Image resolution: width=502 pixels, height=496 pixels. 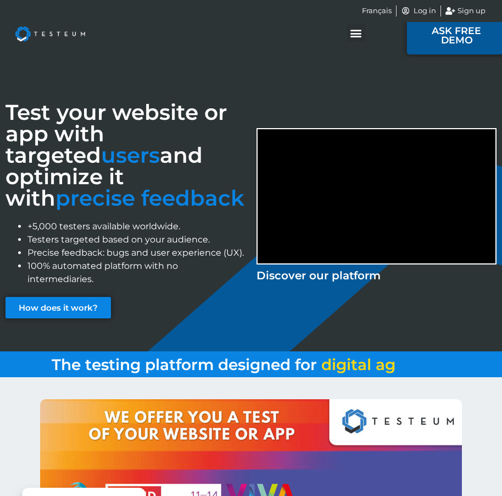 I want to click on img: Testeum Logo - Application crowdtesting platform, so click(x=50, y=34).